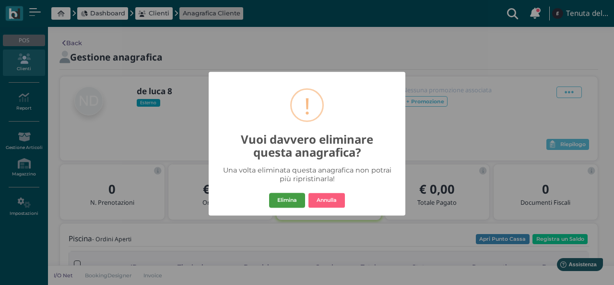  What do you see at coordinates (46, 11) in the screenshot?
I see `span: Assistenza` at bounding box center [46, 11].